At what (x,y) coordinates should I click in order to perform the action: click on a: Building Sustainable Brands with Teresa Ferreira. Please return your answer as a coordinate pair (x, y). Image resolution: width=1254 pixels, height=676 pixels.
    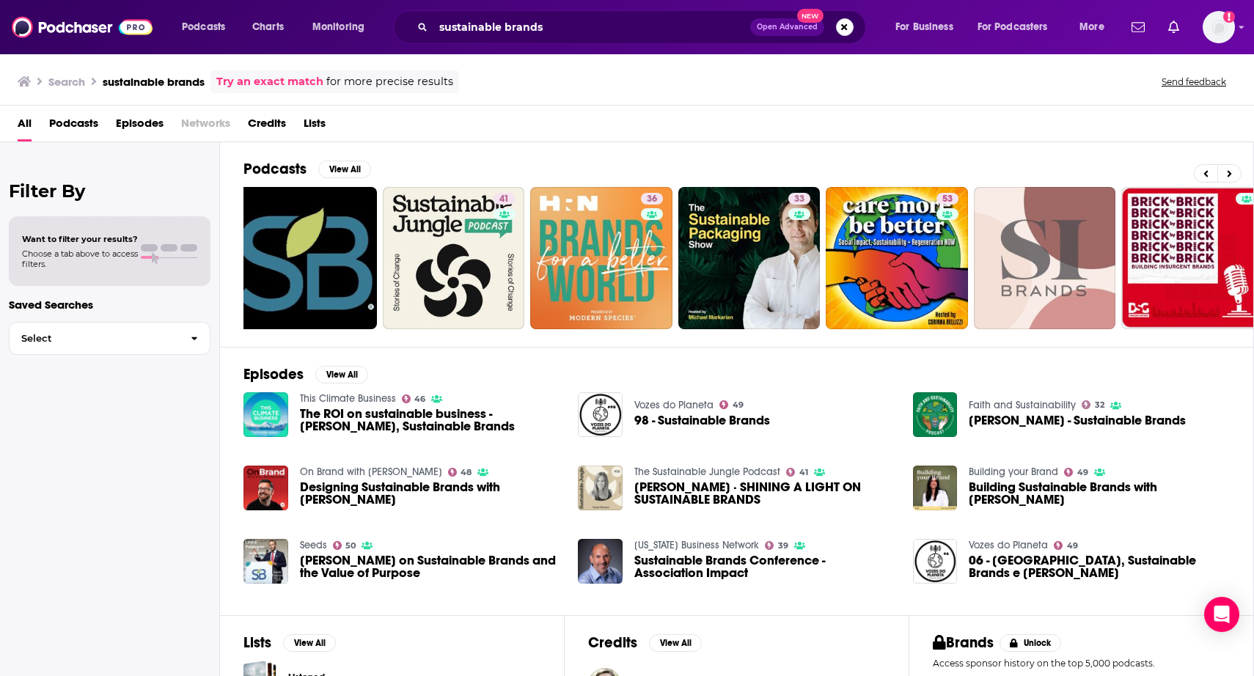
    Looking at the image, I should click on (935, 488).